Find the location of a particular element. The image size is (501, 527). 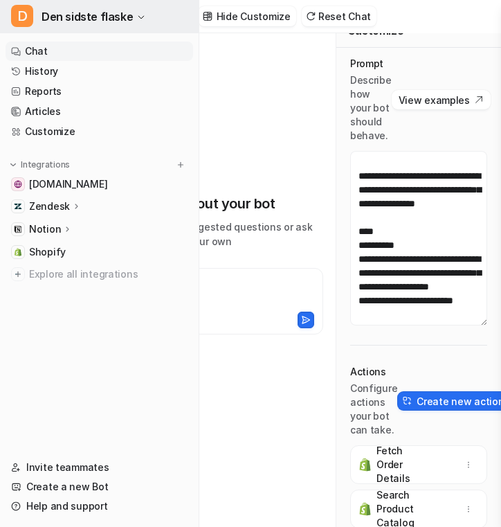

img: create-action-icon.svg is located at coordinates (408, 401).